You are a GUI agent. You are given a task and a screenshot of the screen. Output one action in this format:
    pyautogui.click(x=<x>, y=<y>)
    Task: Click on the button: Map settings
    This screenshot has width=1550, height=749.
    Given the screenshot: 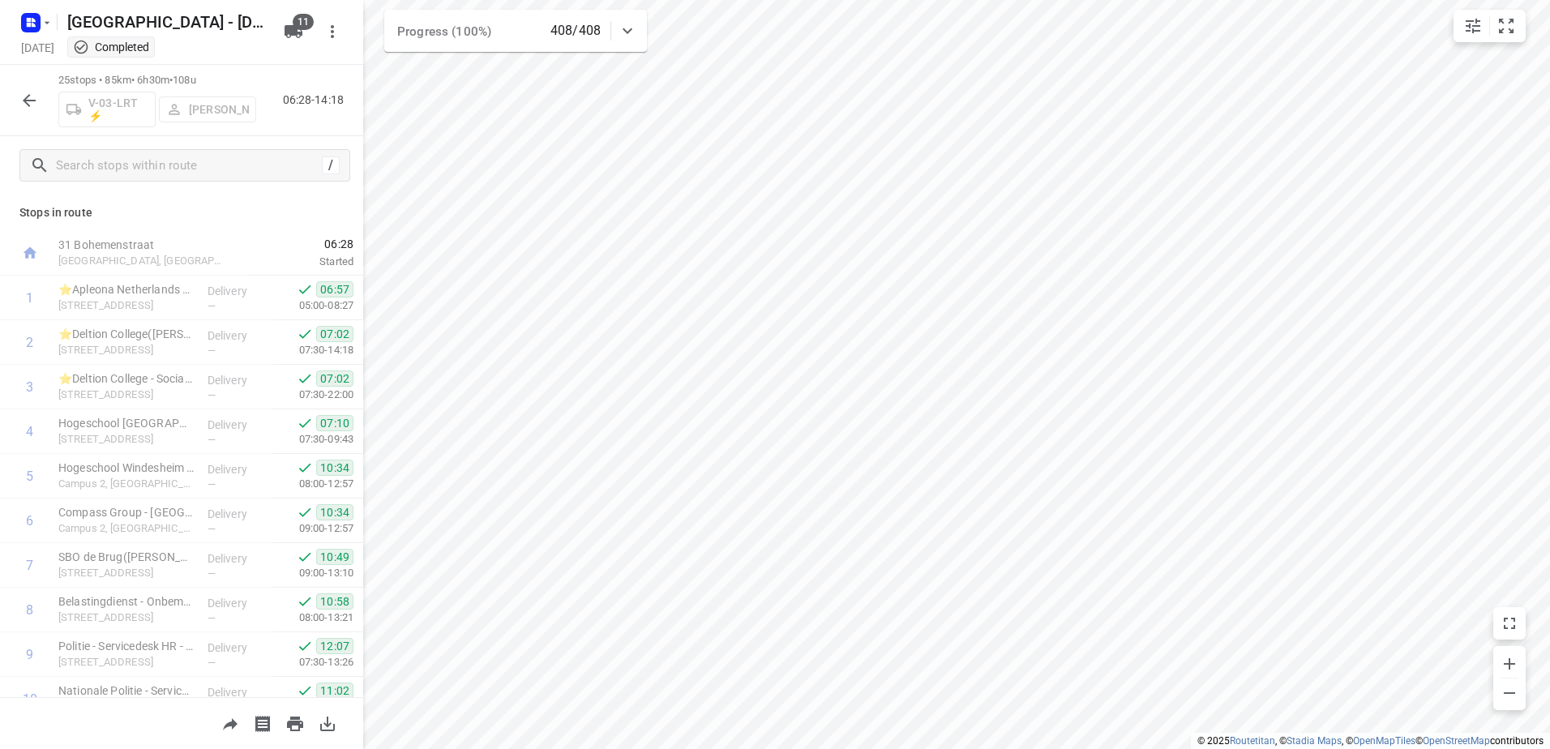 What is the action you would take?
    pyautogui.click(x=1473, y=26)
    